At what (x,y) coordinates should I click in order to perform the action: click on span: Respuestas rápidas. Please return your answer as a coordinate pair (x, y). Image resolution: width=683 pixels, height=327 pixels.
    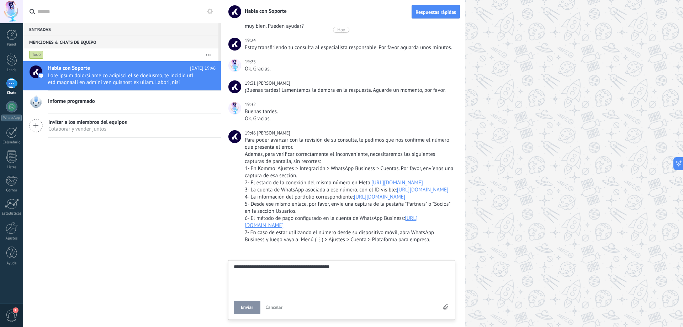
    Looking at the image, I should click on (436, 12).